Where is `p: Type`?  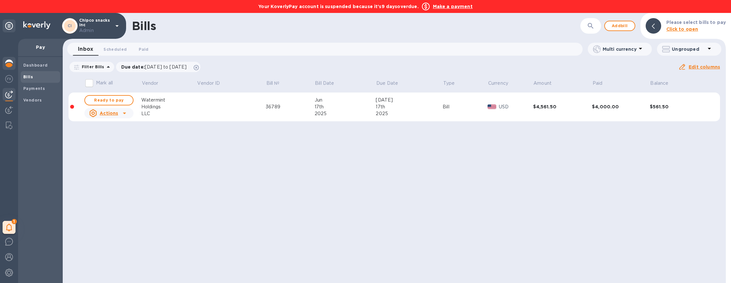
p: Type is located at coordinates (449, 83).